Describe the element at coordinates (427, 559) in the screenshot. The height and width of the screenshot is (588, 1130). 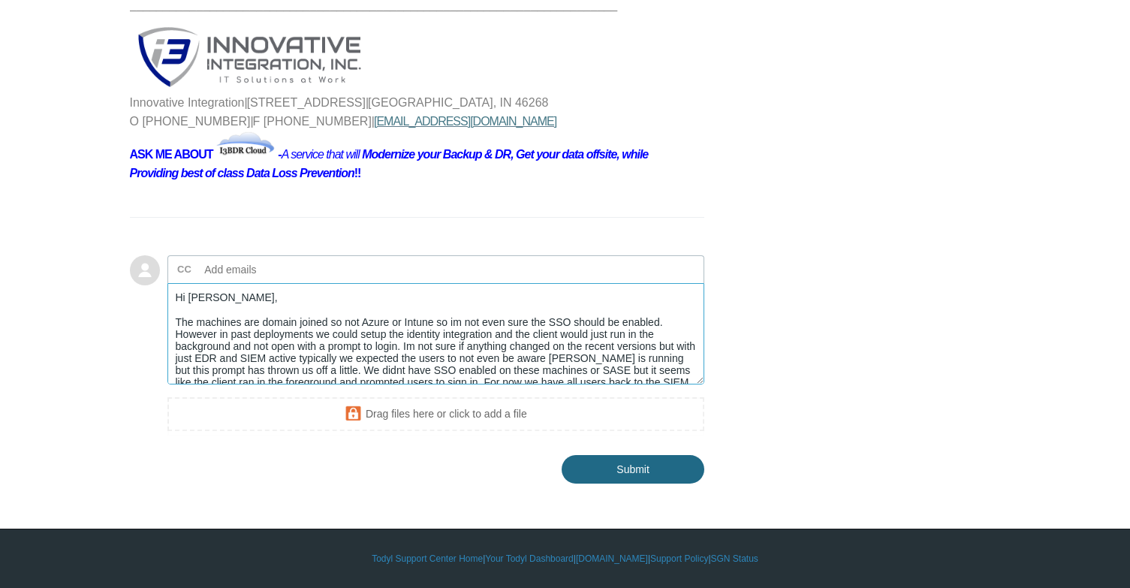
I see `a: Todyl Support Center Home` at that location.